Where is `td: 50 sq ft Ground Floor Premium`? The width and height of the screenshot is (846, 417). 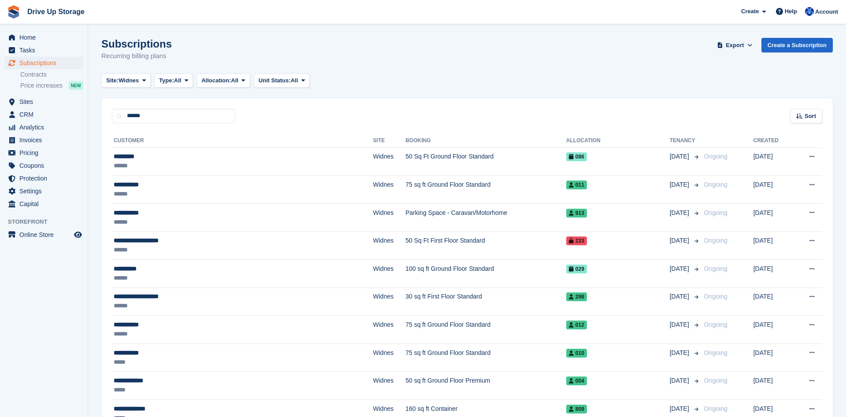 td: 50 sq ft Ground Floor Premium is located at coordinates (486, 386).